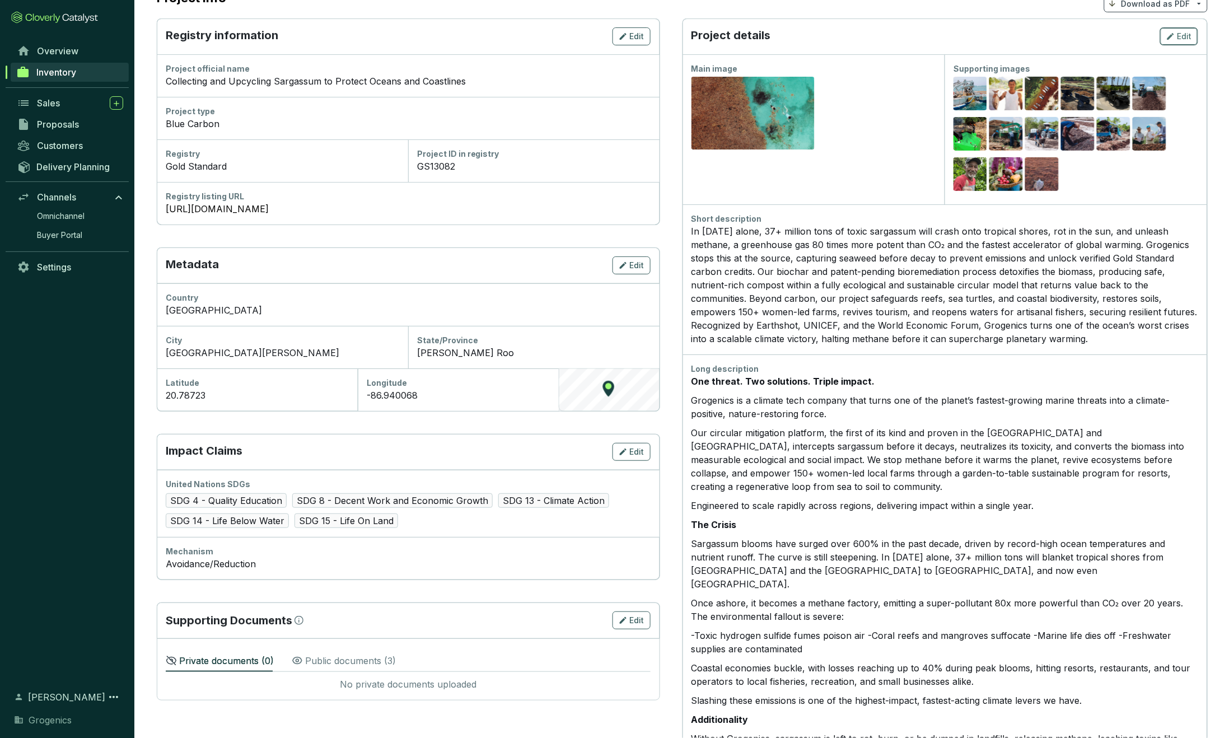 This screenshot has height=738, width=1230. What do you see at coordinates (534, 154) in the screenshot?
I see `div: Project ID in registry` at bounding box center [534, 154].